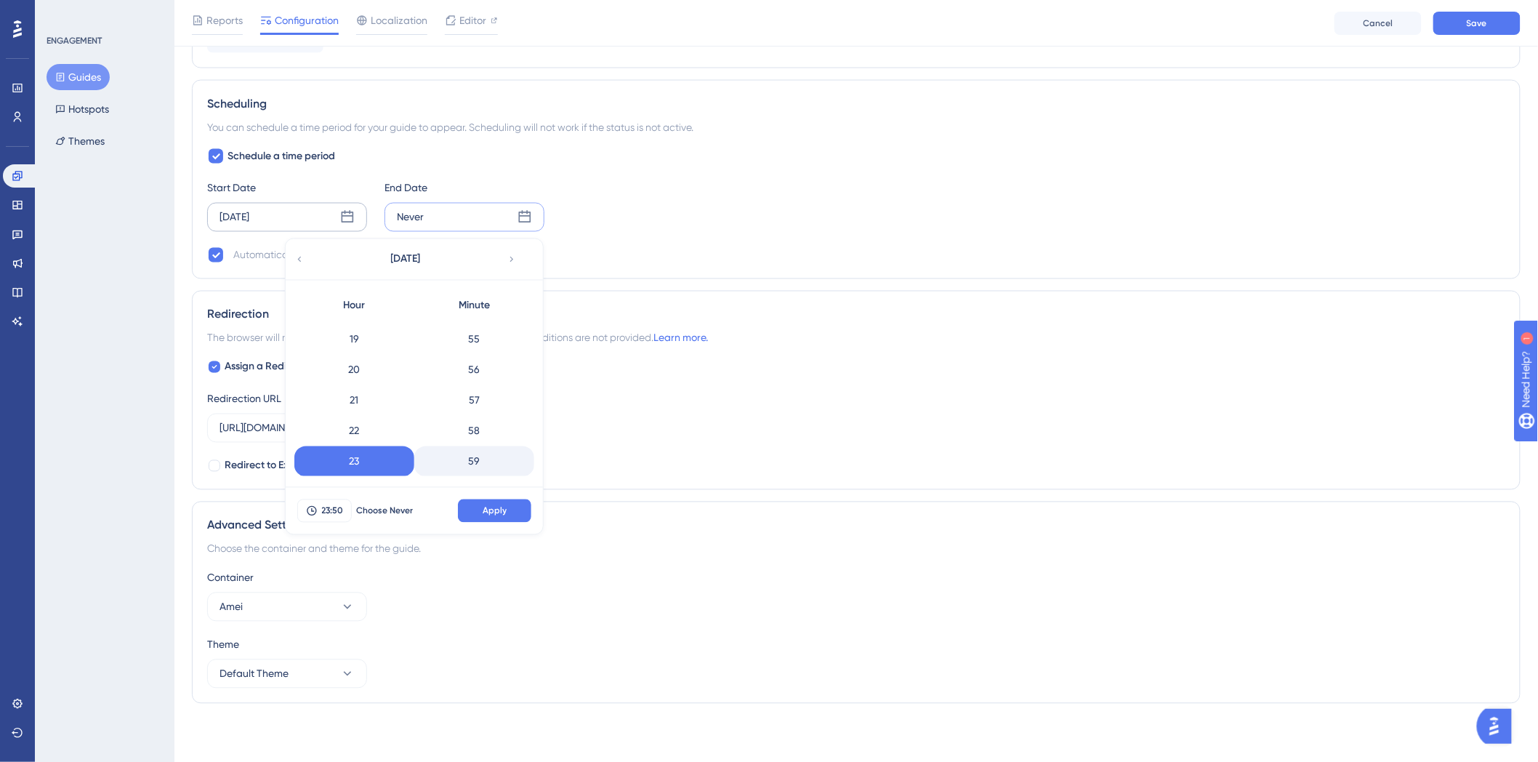  What do you see at coordinates (856, 549) in the screenshot?
I see `div: Choose the container and theme for the guide.` at bounding box center [856, 549].